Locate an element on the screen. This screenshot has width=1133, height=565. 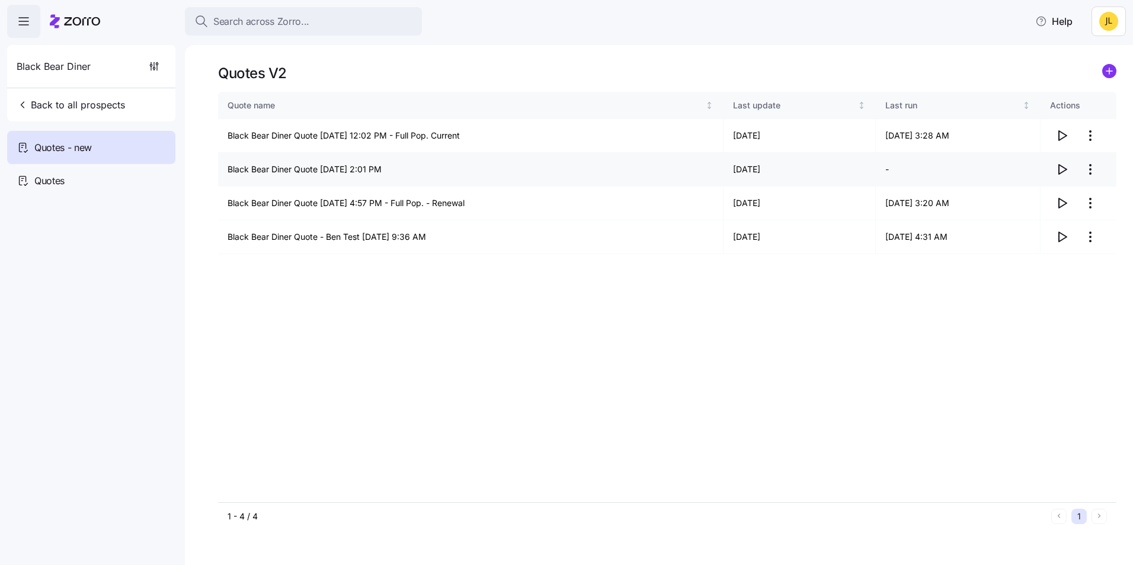
span: Back to all prospects is located at coordinates (71, 105).